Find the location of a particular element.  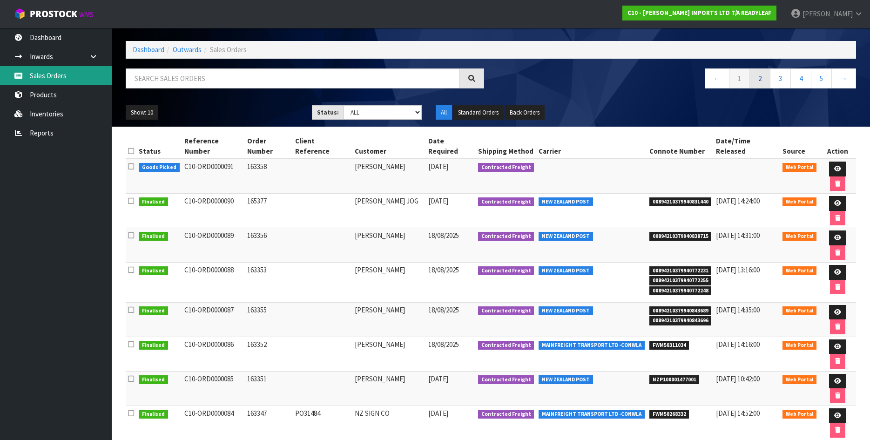

td: 165377 is located at coordinates (269, 211).